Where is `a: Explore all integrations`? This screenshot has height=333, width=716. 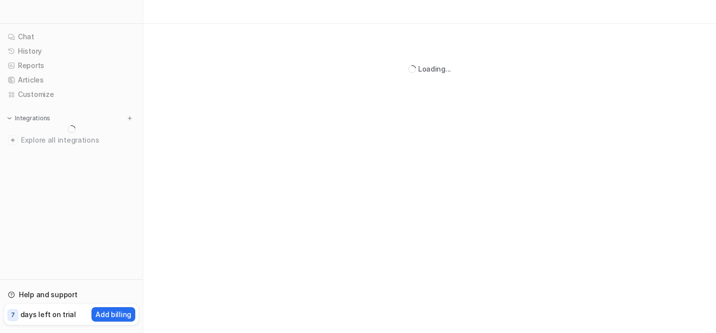
a: Explore all integrations is located at coordinates (71, 140).